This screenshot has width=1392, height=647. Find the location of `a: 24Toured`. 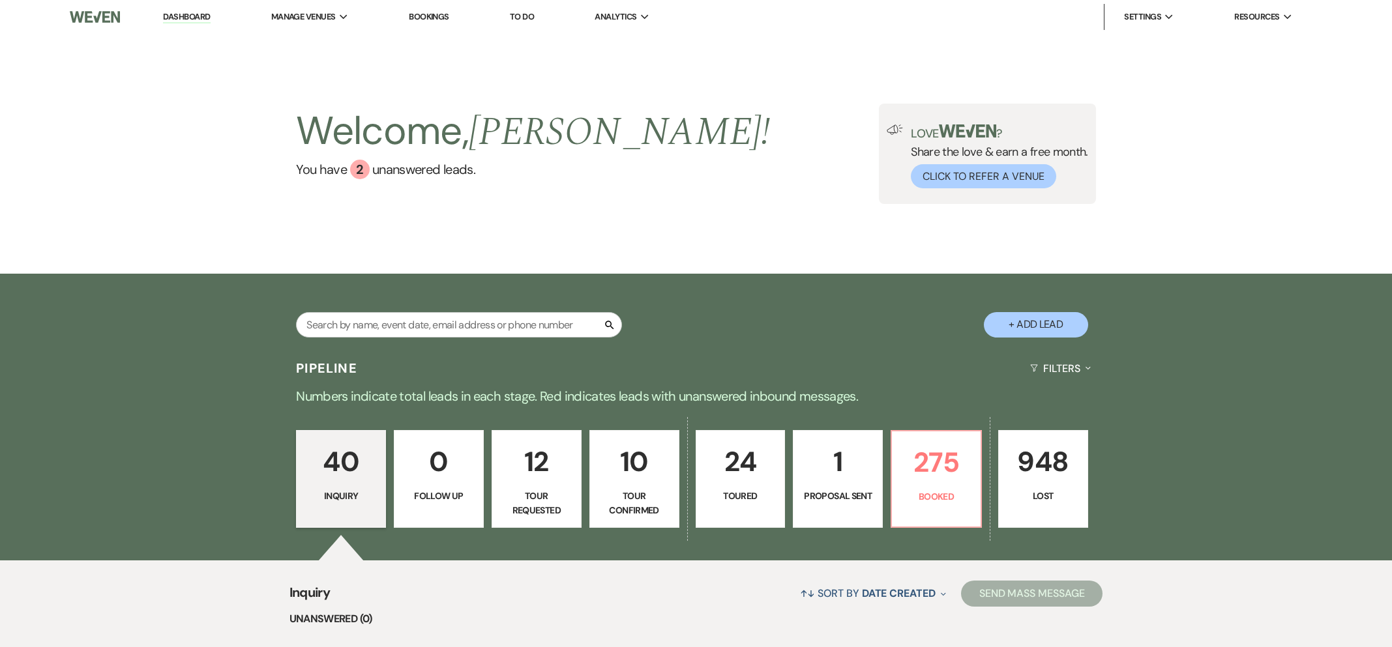

a: 24Toured is located at coordinates (741, 479).